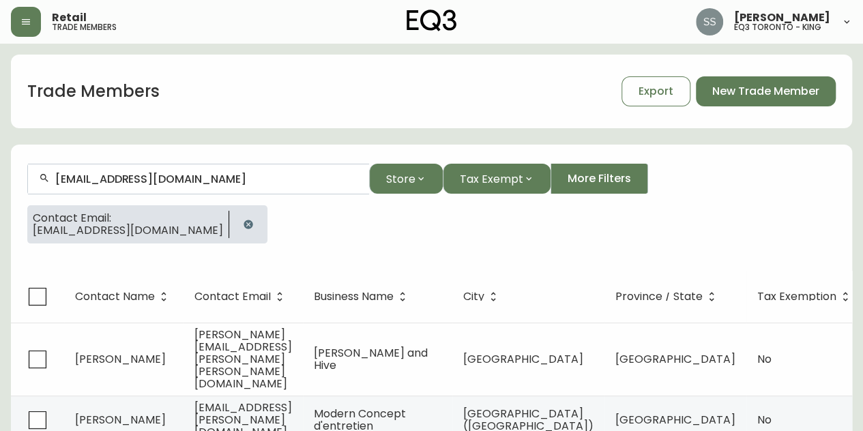  I want to click on h5: trade members, so click(84, 27).